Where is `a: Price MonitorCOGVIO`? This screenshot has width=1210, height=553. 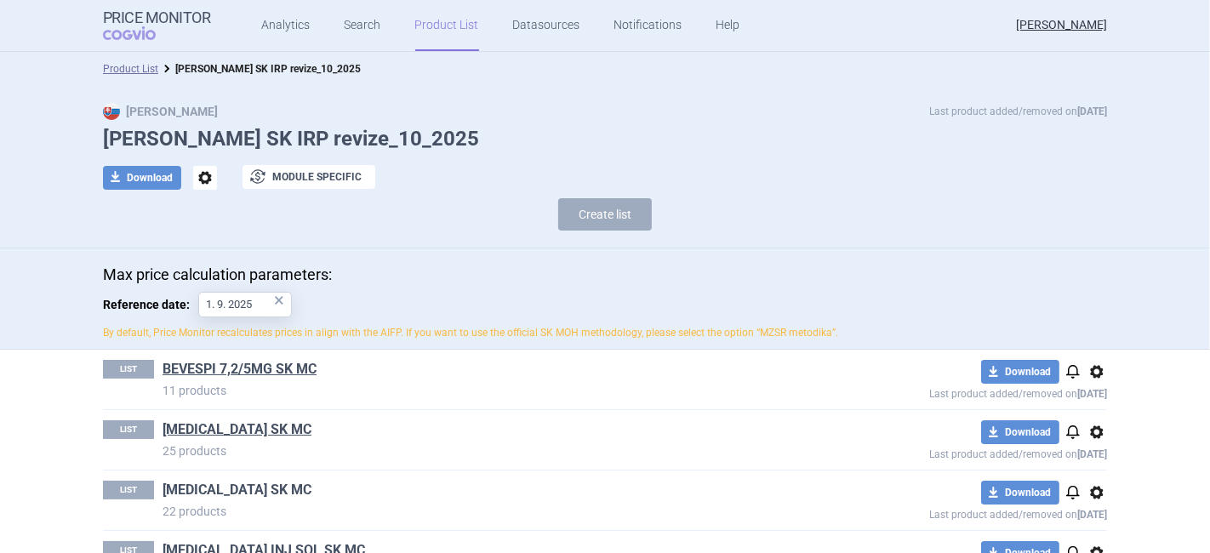 a: Price MonitorCOGVIO is located at coordinates (157, 26).